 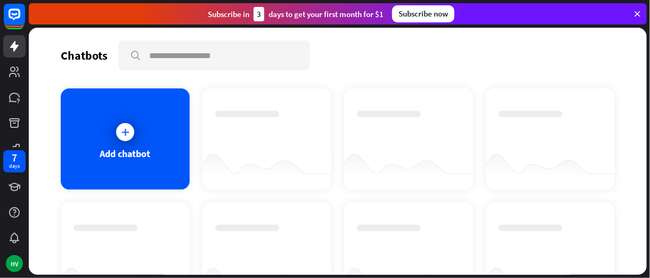 I want to click on a: 7 days, so click(x=14, y=161).